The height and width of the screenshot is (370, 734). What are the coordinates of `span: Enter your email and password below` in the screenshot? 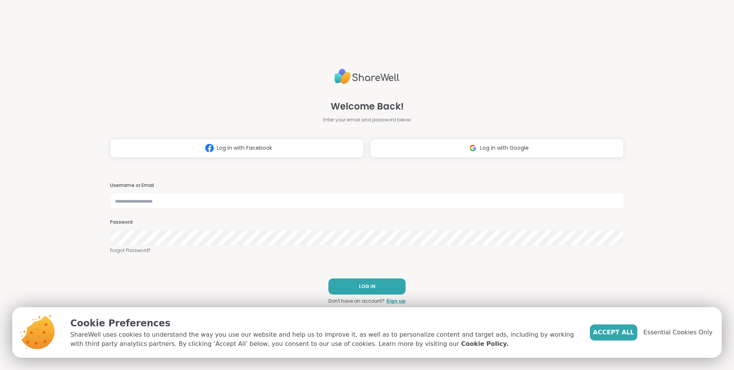 It's located at (367, 120).